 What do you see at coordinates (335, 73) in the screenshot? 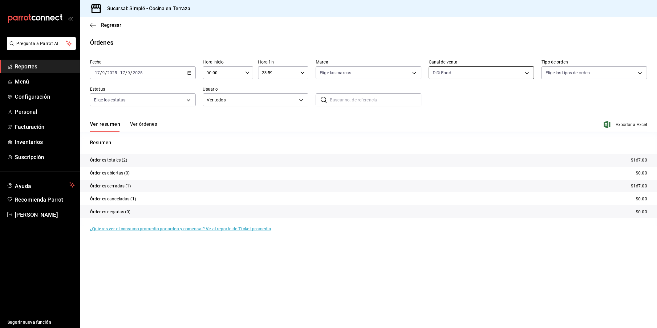
I see `span: Elige las marcas` at bounding box center [335, 73].